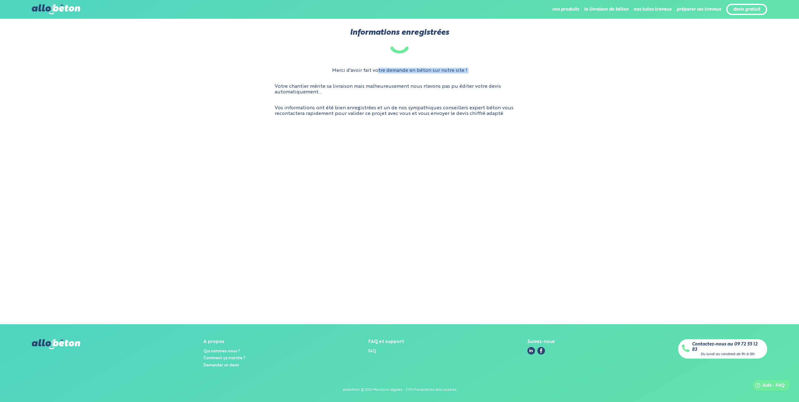  Describe the element at coordinates (653, 9) in the screenshot. I see `li: nos tutos travaux` at that location.